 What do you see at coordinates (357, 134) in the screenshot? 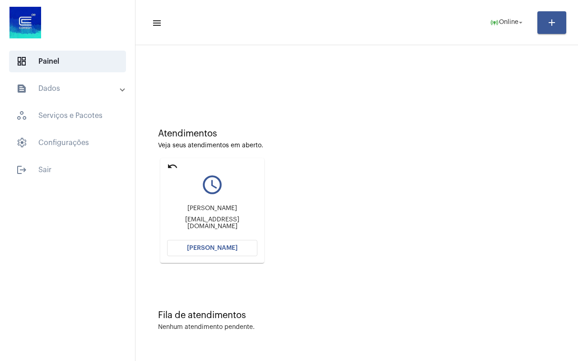
I see `div: Atendimentos` at bounding box center [357, 134].